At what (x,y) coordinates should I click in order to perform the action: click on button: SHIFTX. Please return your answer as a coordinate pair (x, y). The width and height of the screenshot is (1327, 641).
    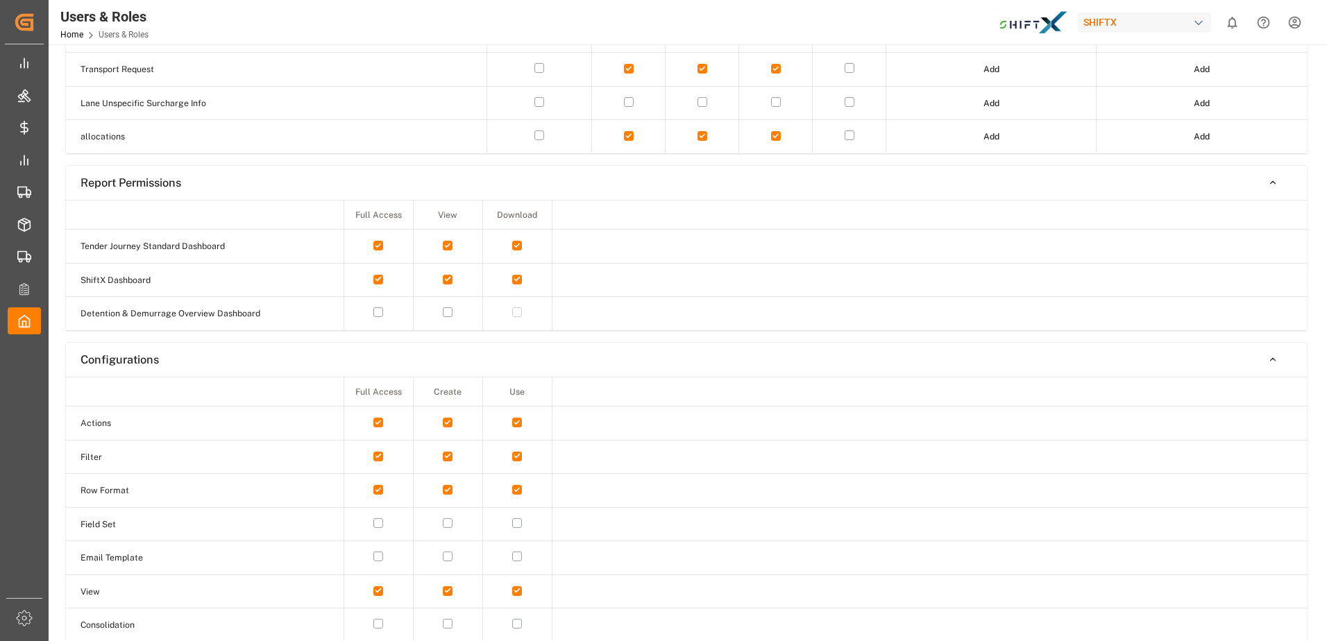
    Looking at the image, I should click on (1147, 22).